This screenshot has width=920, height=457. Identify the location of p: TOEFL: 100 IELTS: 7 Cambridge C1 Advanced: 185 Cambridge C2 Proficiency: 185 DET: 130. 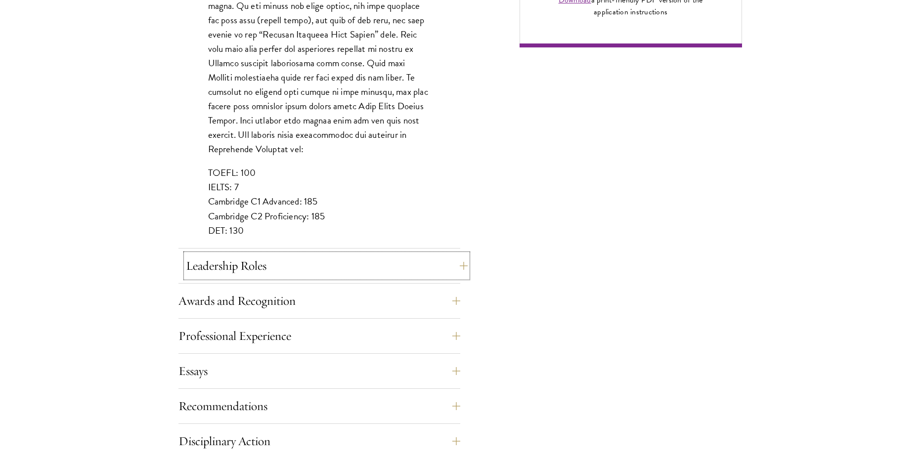
(319, 201).